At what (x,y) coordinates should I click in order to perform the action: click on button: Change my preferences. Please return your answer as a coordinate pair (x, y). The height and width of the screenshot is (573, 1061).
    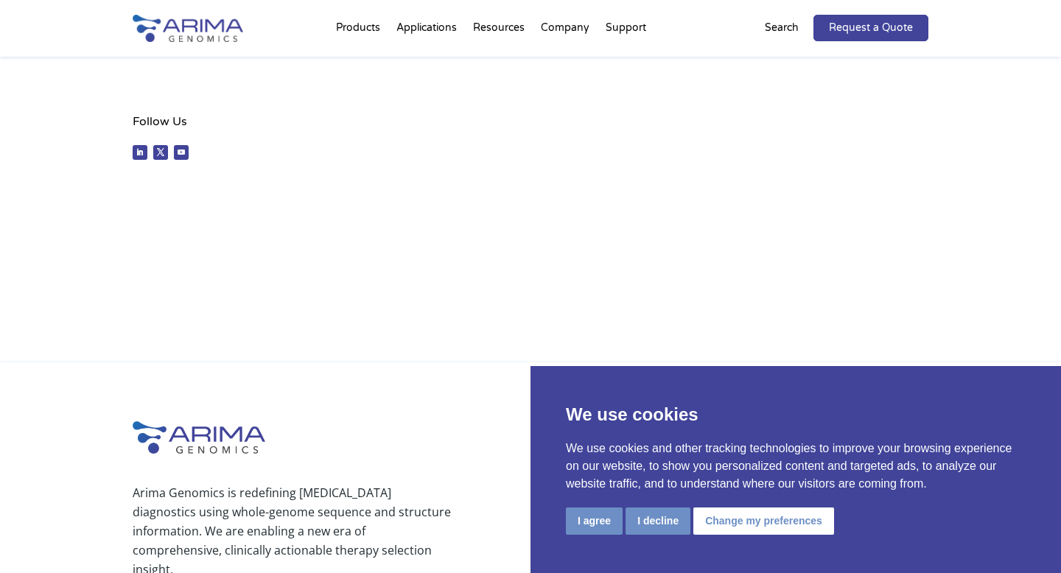
    Looking at the image, I should click on (764, 521).